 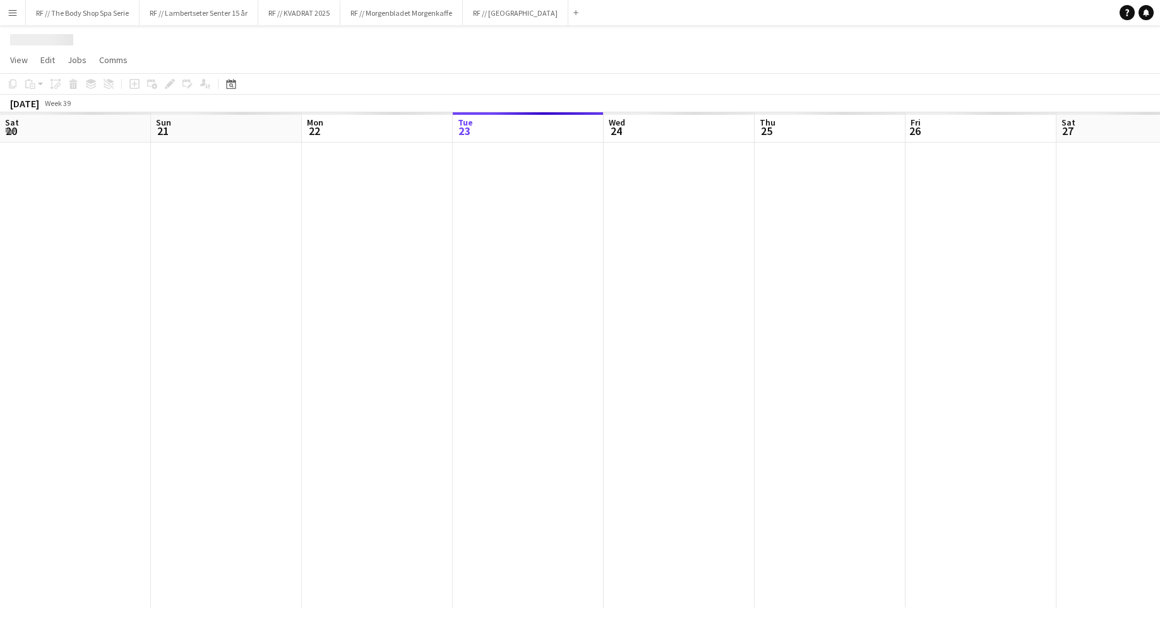 What do you see at coordinates (464, 131) in the screenshot?
I see `span: 23` at bounding box center [464, 131].